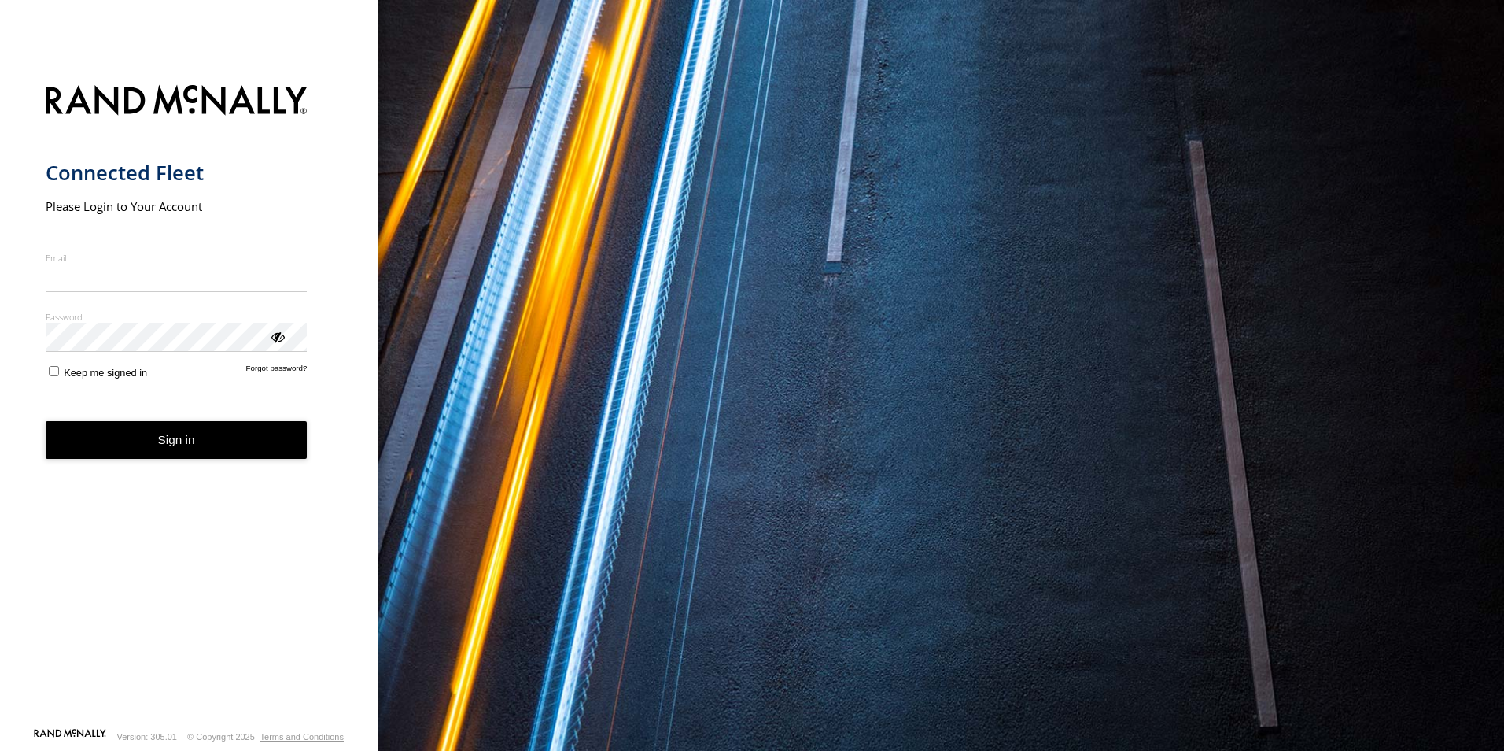 The image size is (1504, 751). I want to click on a: Forgot password?, so click(277, 371).